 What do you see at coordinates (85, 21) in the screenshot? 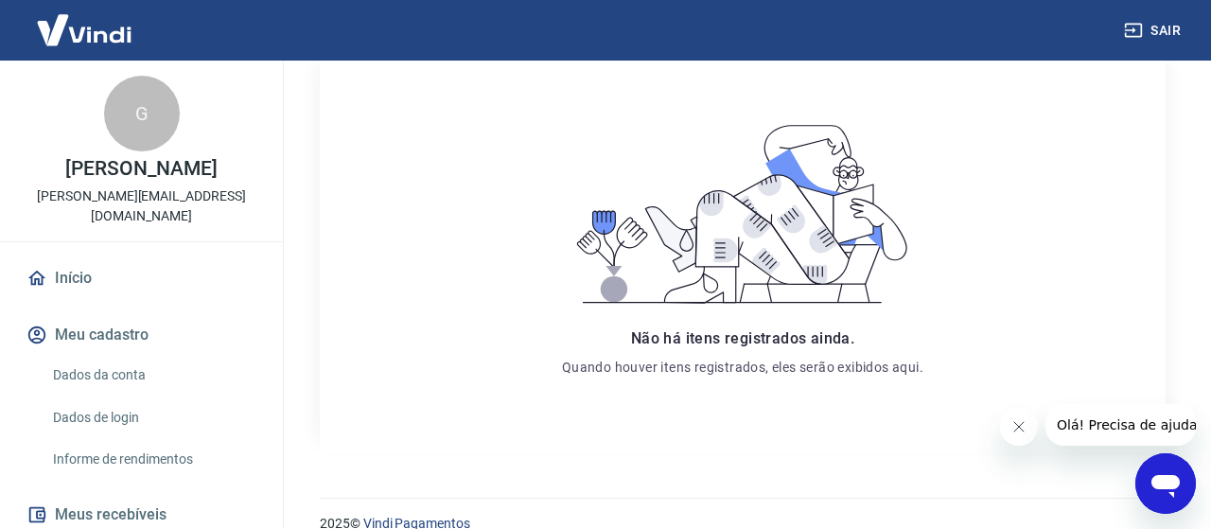
I see `span: Olá! Precisa de ajuda?` at bounding box center [85, 21].